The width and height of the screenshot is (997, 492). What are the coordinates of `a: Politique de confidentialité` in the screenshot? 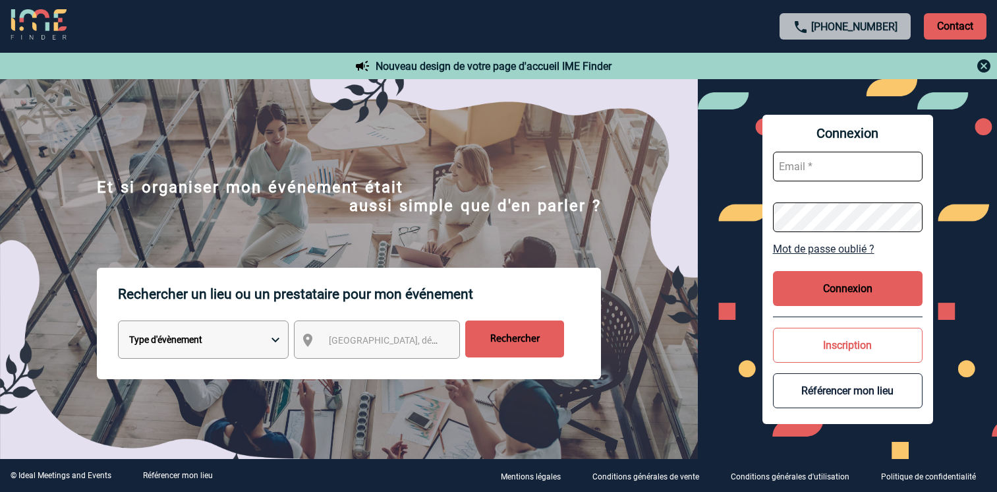 It's located at (934, 475).